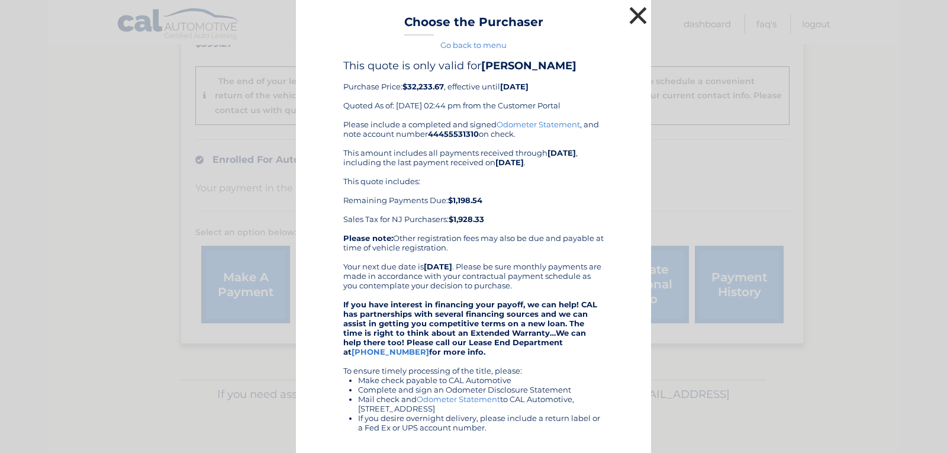 Image resolution: width=947 pixels, height=453 pixels. Describe the element at coordinates (423, 86) in the screenshot. I see `b: $32,233.67` at that location.